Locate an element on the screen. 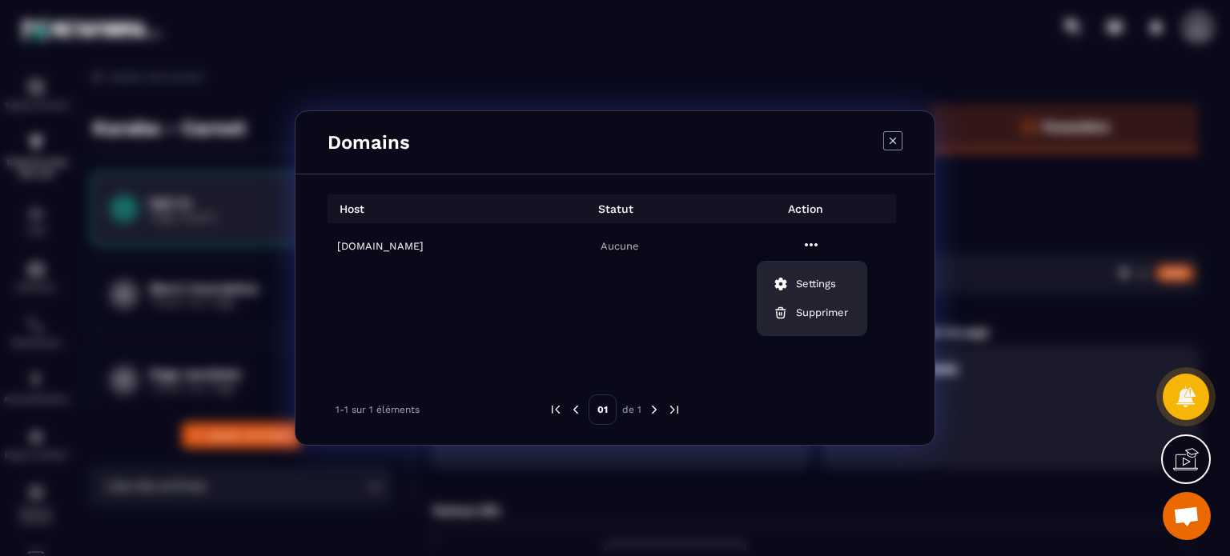 This screenshot has height=556, width=1230. span: Settings is located at coordinates (816, 284).